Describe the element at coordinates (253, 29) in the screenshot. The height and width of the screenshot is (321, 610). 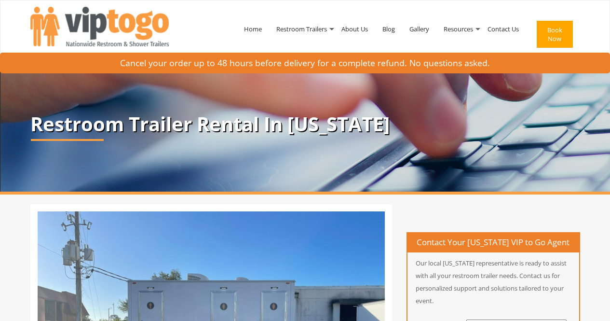
I see `a: Home` at that location.